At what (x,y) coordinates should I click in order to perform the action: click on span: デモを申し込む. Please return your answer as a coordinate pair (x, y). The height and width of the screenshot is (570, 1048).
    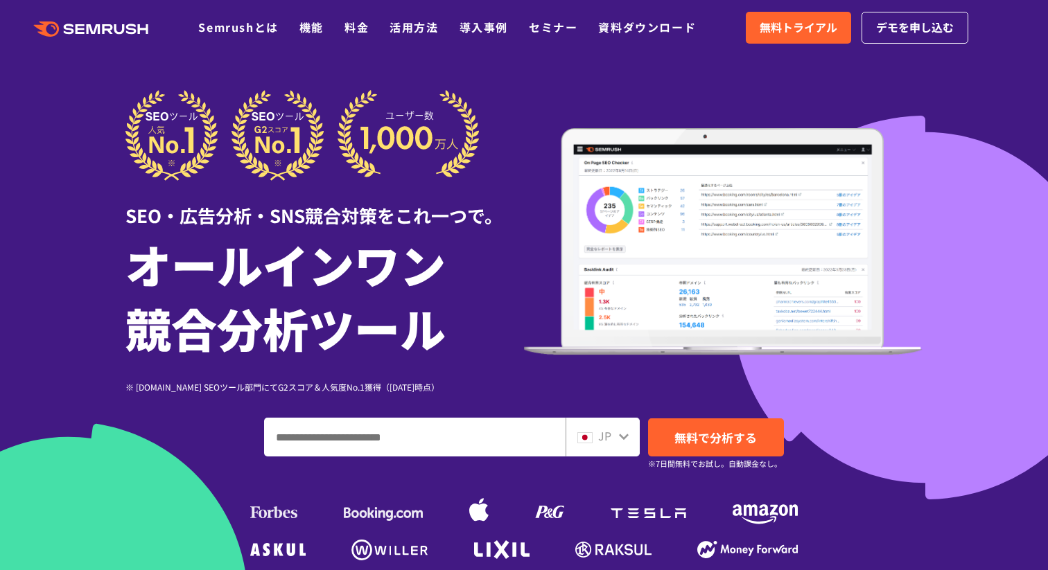
    Looking at the image, I should click on (915, 28).